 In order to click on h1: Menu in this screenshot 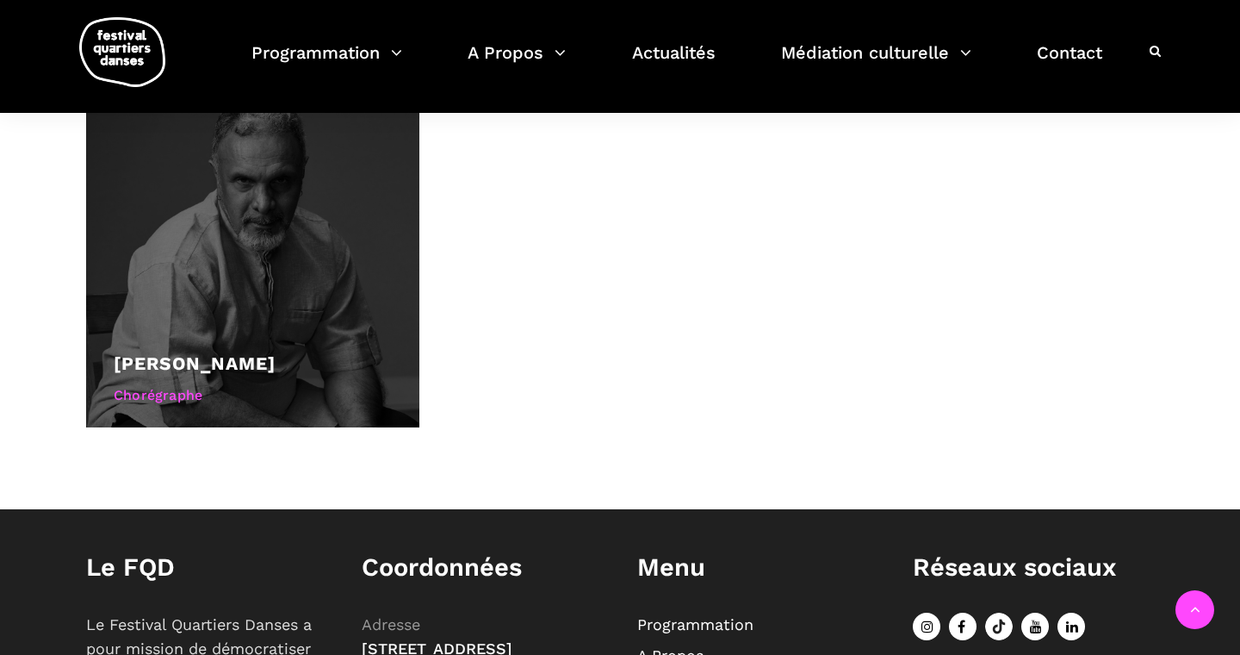, I will do `click(758, 567)`.